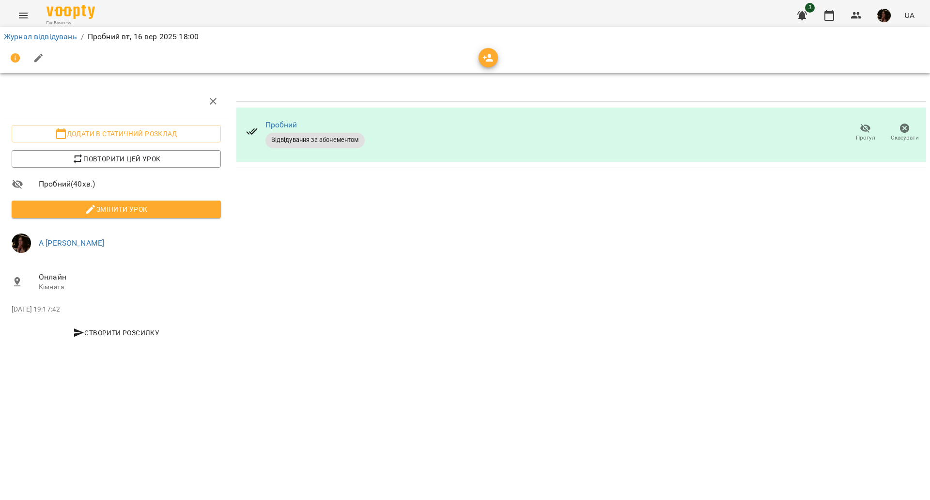 The width and height of the screenshot is (930, 500). Describe the element at coordinates (116, 134) in the screenshot. I see `span: Додати в статичний розклад` at that location.